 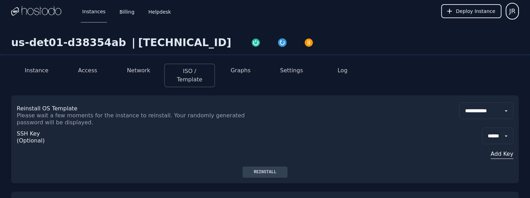 What do you see at coordinates (498, 154) in the screenshot?
I see `button: Add Key` at bounding box center [498, 154].